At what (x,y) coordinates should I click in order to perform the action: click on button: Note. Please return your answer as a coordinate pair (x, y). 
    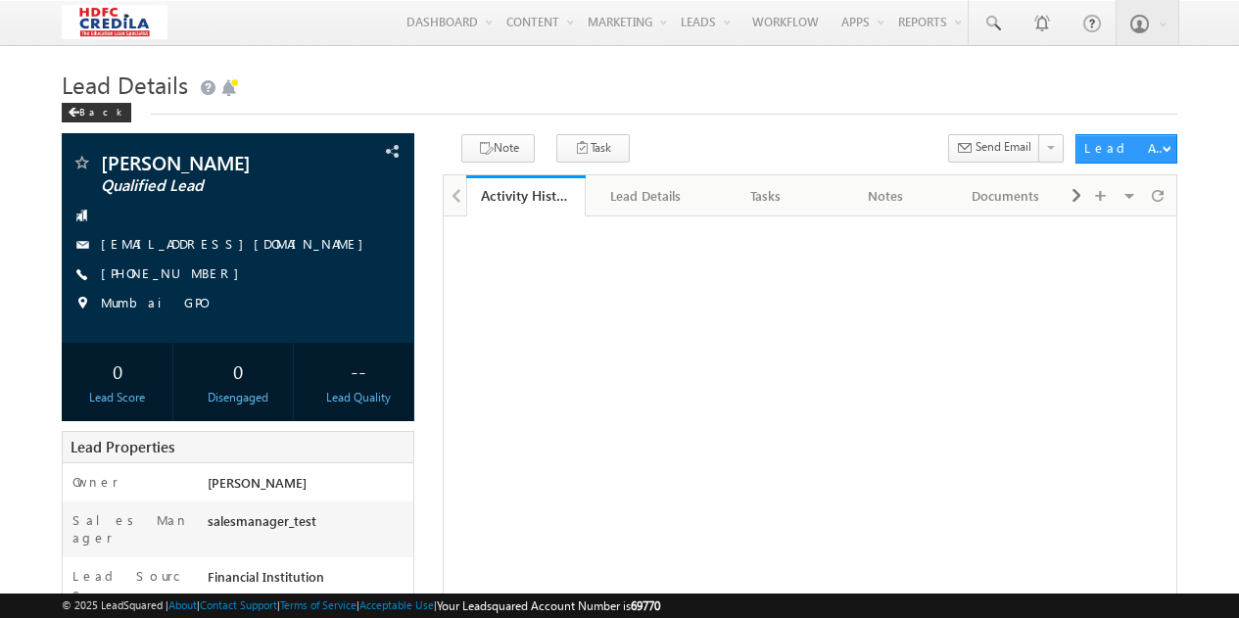
    Looking at the image, I should click on (498, 148).